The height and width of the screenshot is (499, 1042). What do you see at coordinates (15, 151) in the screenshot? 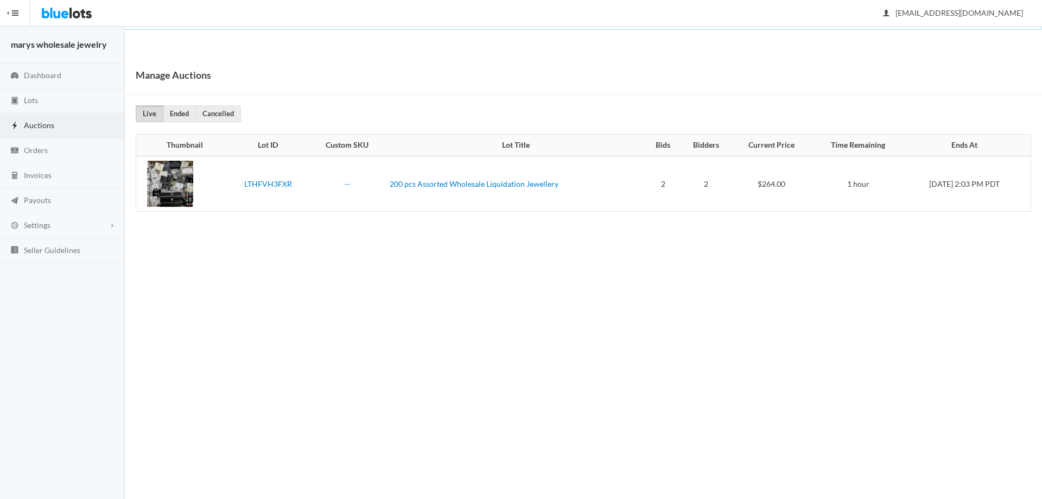
I see `ion-icon: cash` at bounding box center [15, 151].